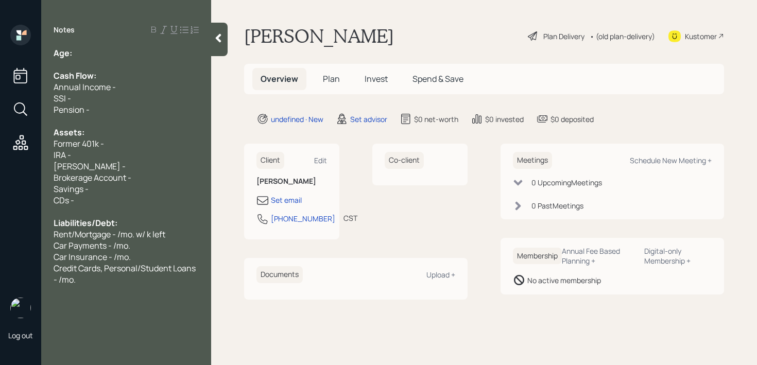 Image resolution: width=757 pixels, height=365 pixels. Describe the element at coordinates (504, 119) in the screenshot. I see `div: $0 invested` at that location.